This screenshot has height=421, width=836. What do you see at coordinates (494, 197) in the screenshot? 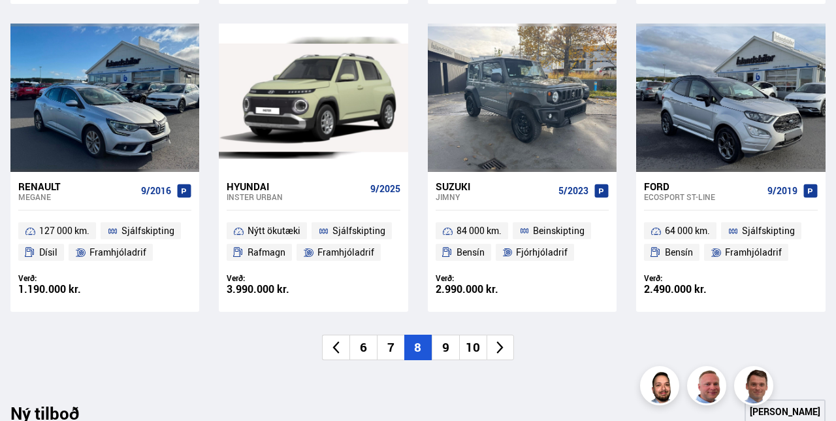
I see `div: Jimny` at bounding box center [494, 197].